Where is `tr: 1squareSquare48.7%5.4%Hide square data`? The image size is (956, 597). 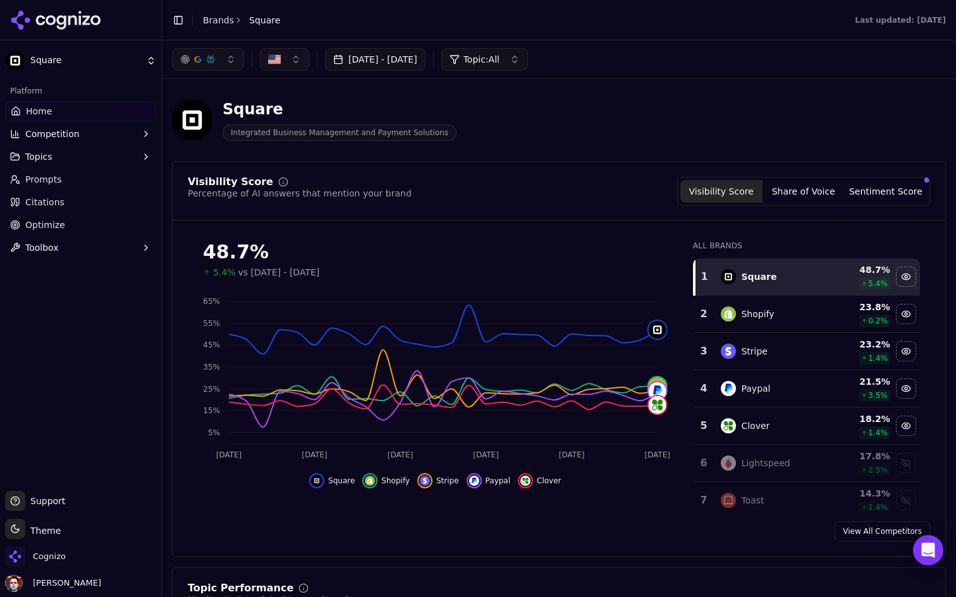 tr: 1squareSquare48.7%5.4%Hide square data is located at coordinates (807, 277).